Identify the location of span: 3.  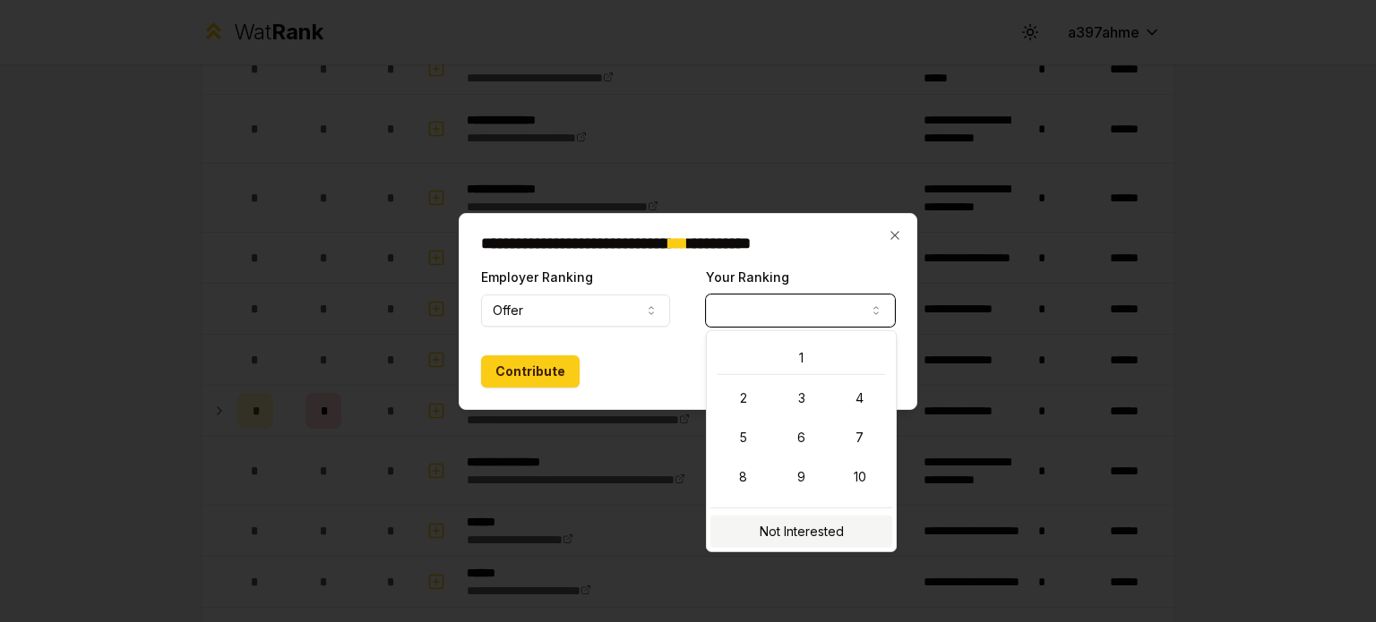
(802, 399).